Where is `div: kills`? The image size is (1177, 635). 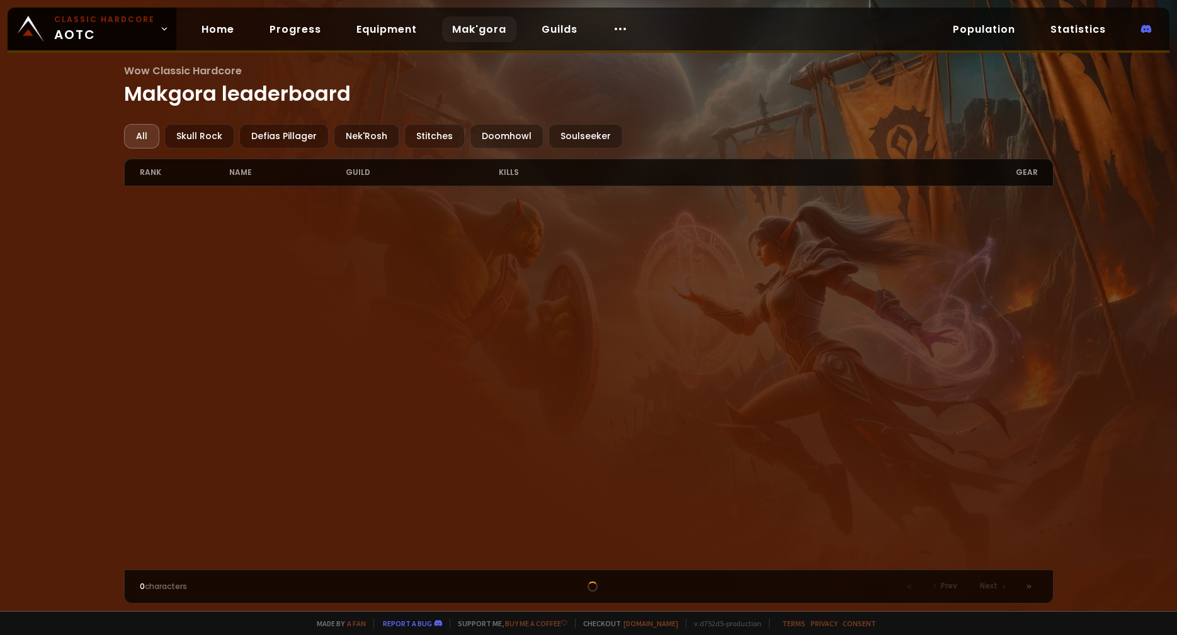 div: kills is located at coordinates (543, 173).